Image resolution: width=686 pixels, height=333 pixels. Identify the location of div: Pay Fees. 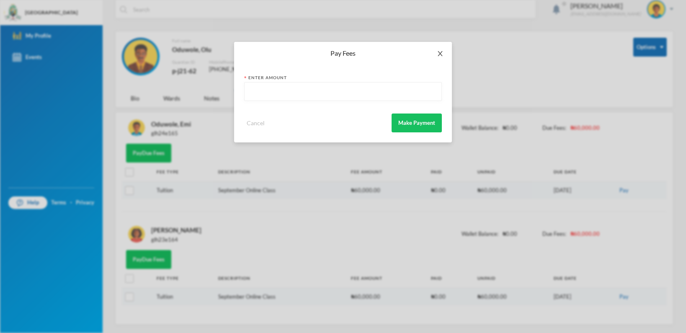
(343, 53).